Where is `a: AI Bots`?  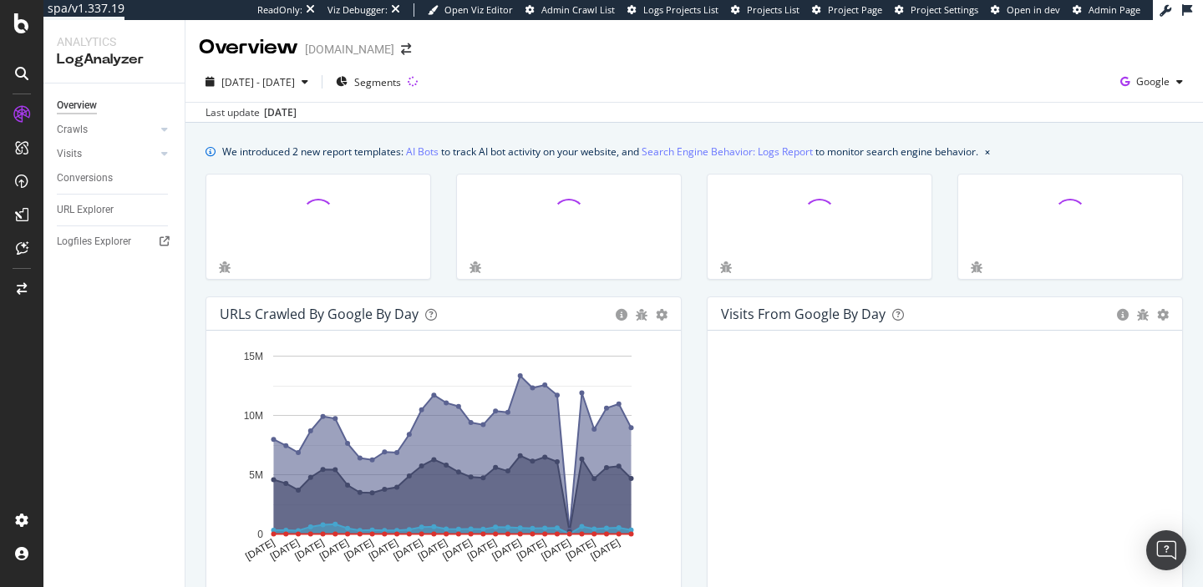
a: AI Bots is located at coordinates (422, 151).